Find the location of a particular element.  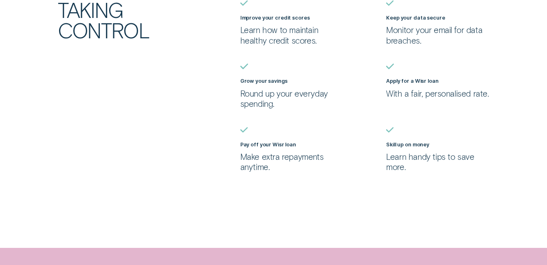

label: Apply for a Wisr loan is located at coordinates (412, 81).